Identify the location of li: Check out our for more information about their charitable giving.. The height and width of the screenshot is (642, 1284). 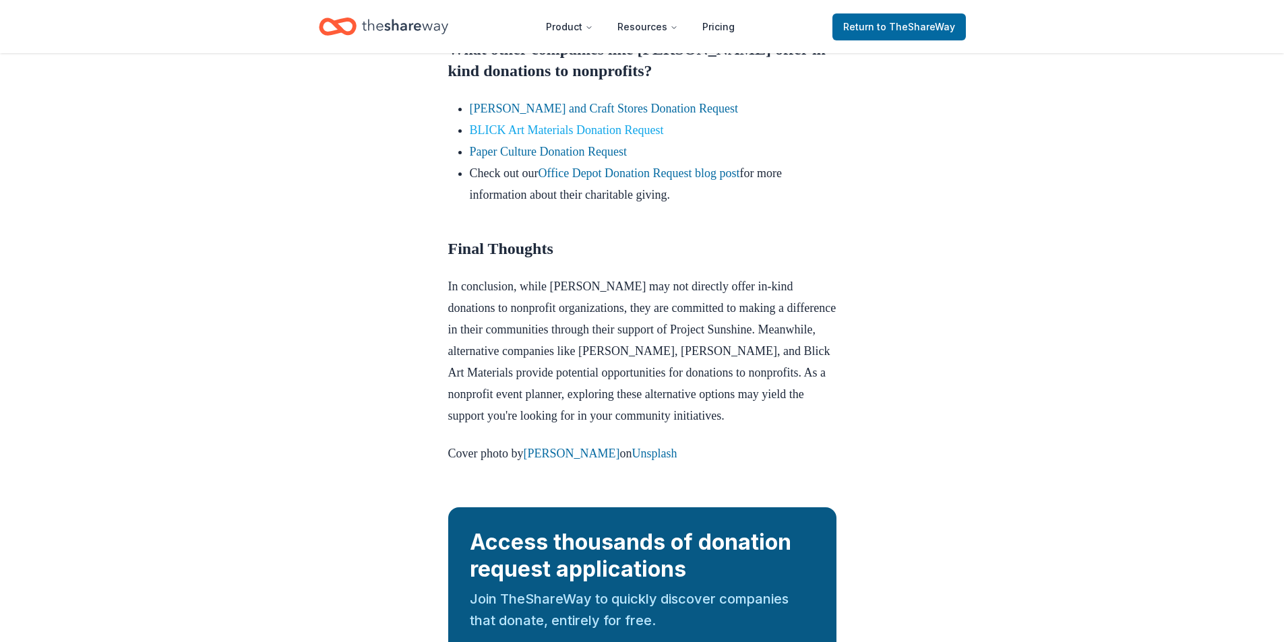
(653, 184).